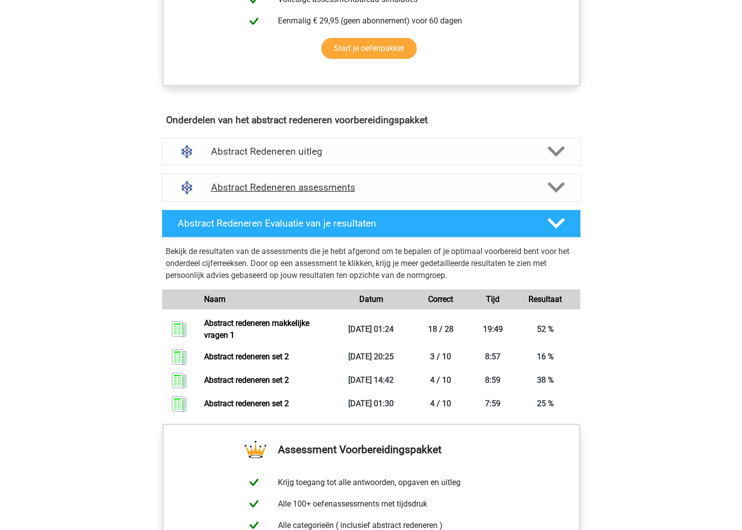 This screenshot has height=530, width=742. Describe the element at coordinates (354, 223) in the screenshot. I see `h4: Abstract Redeneren Evaluatie van je resultaten` at that location.